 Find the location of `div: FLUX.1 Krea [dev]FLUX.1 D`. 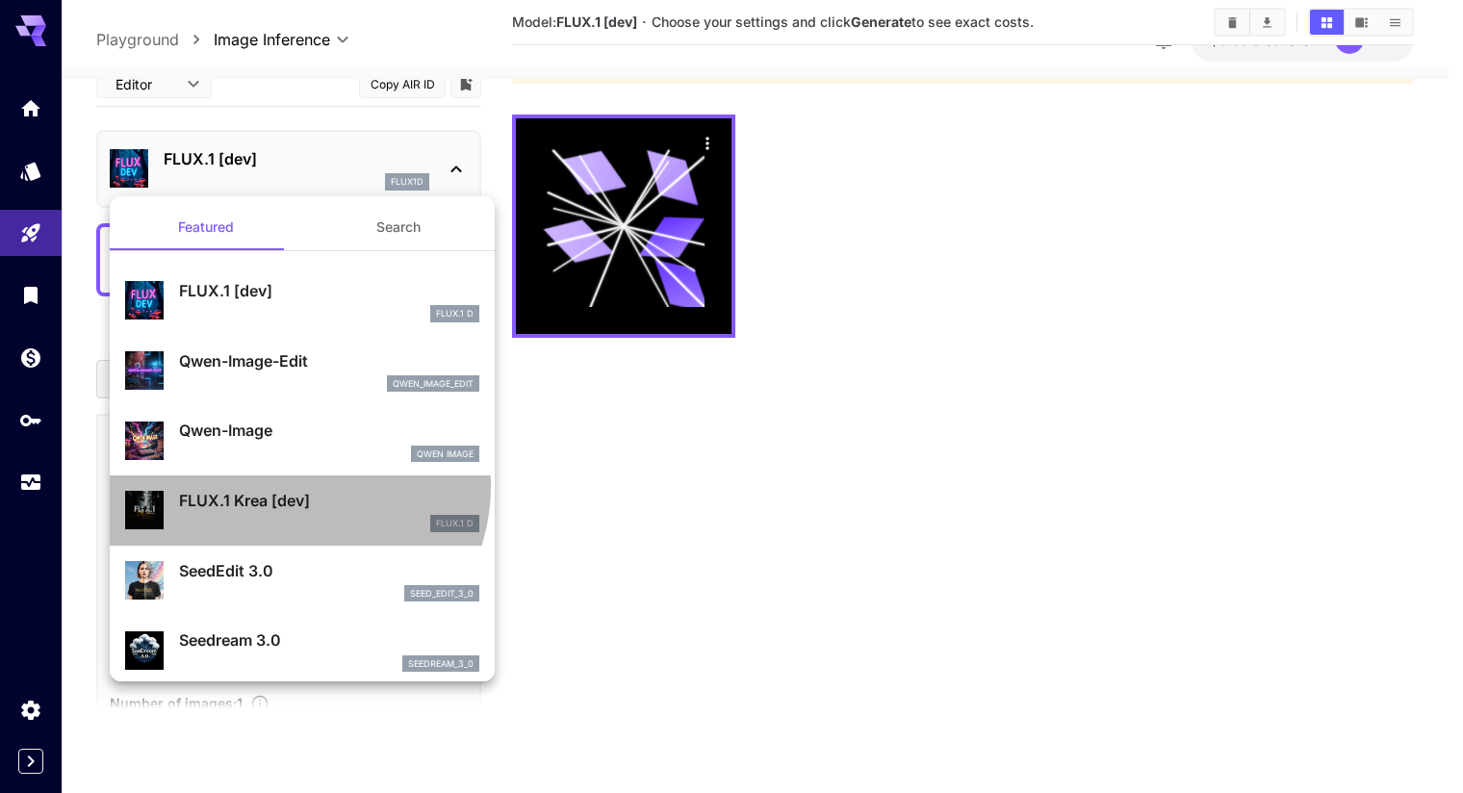

div: FLUX.1 Krea [dev]FLUX.1 D is located at coordinates (302, 510).